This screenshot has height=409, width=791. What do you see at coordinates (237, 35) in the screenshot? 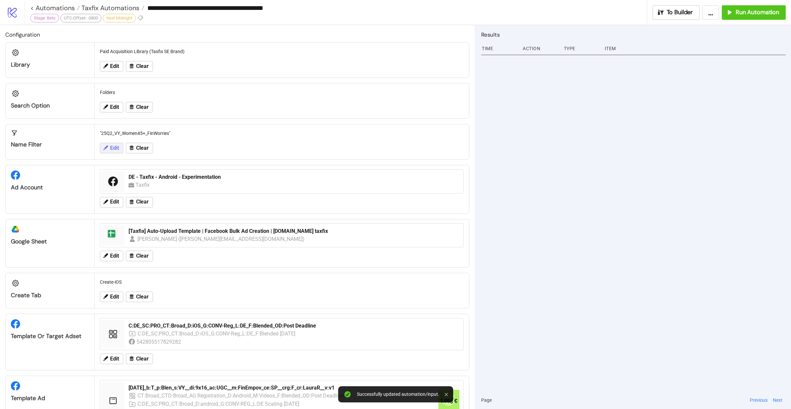
I see `h2: Configuration` at bounding box center [237, 35].